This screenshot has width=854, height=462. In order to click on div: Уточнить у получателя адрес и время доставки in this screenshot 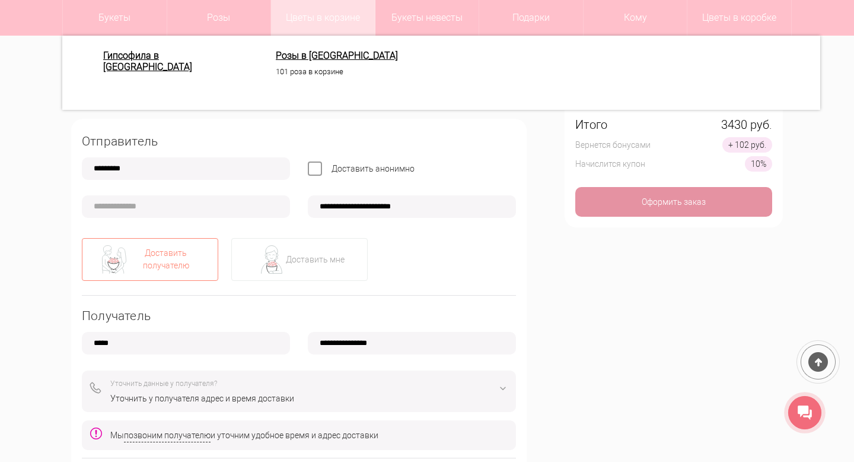, I will do `click(309, 398)`.